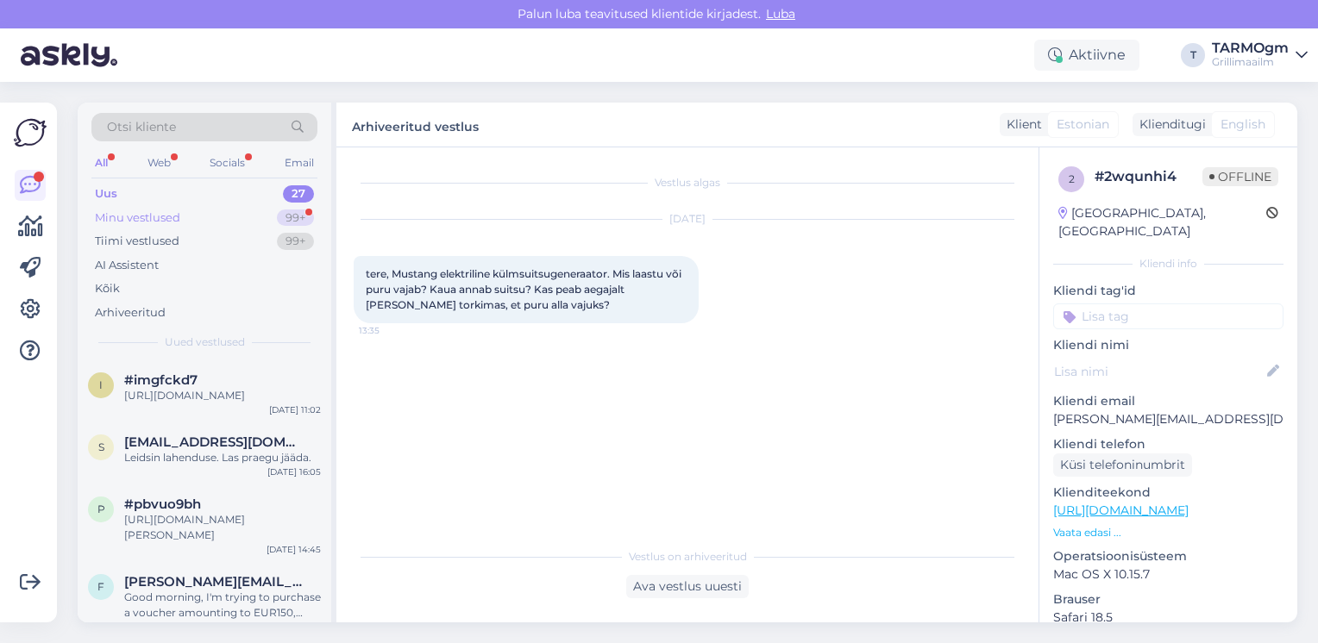 This screenshot has height=643, width=1318. Describe the element at coordinates (137, 218) in the screenshot. I see `div: Minu vestlused` at that location.